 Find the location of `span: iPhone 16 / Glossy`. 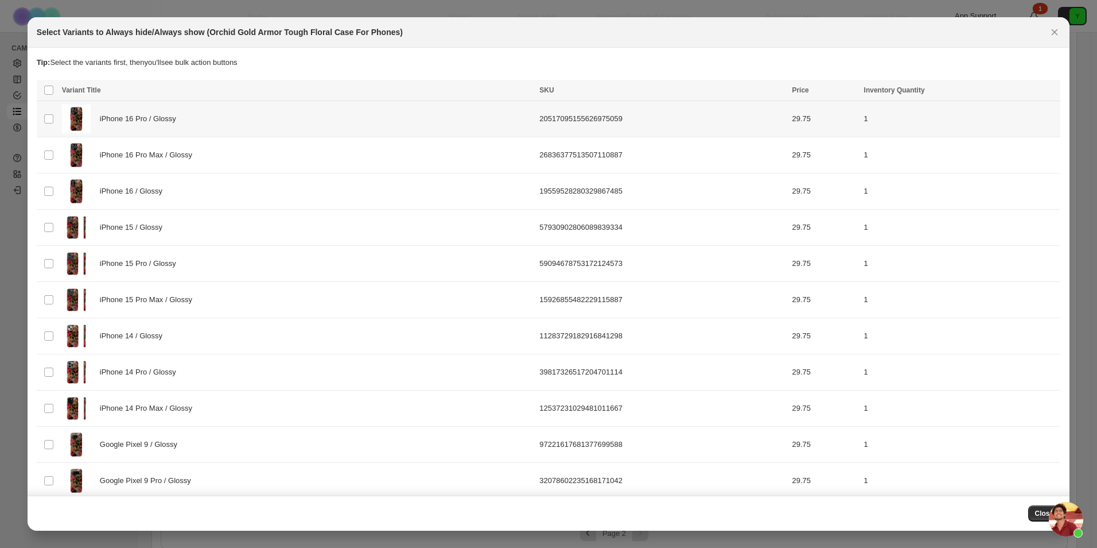

span: iPhone 16 / Glossy is located at coordinates (134, 191).